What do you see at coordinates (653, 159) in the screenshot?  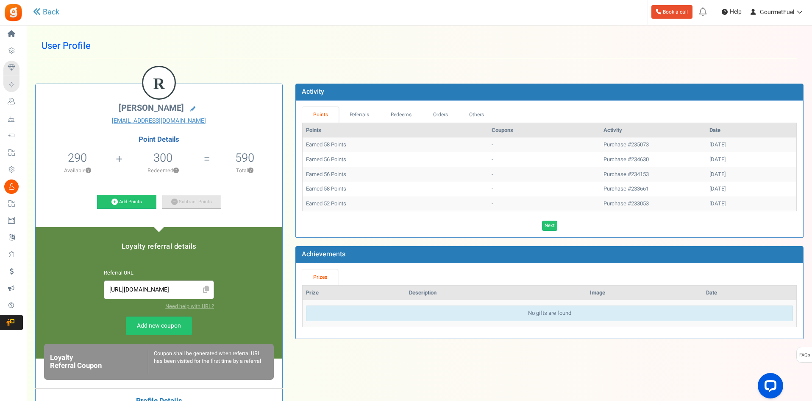 I see `td: Purchase #234630` at bounding box center [653, 159].